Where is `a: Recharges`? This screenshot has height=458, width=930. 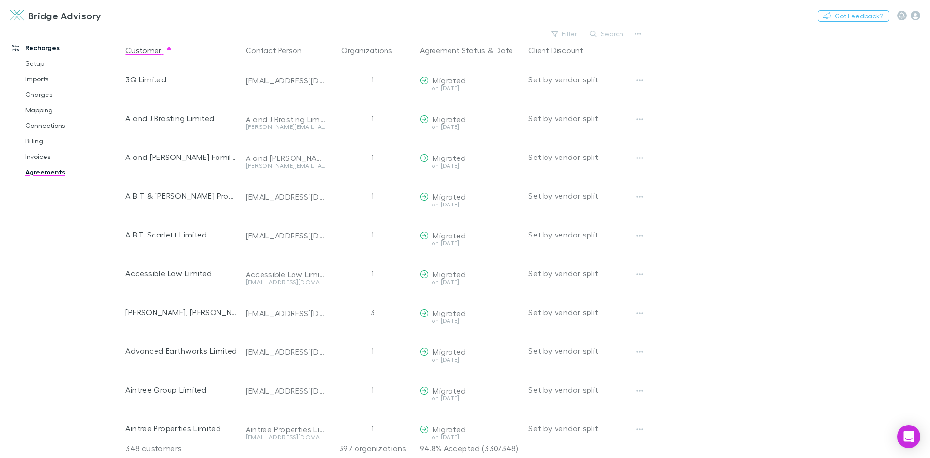
a: Recharges is located at coordinates (66, 48).